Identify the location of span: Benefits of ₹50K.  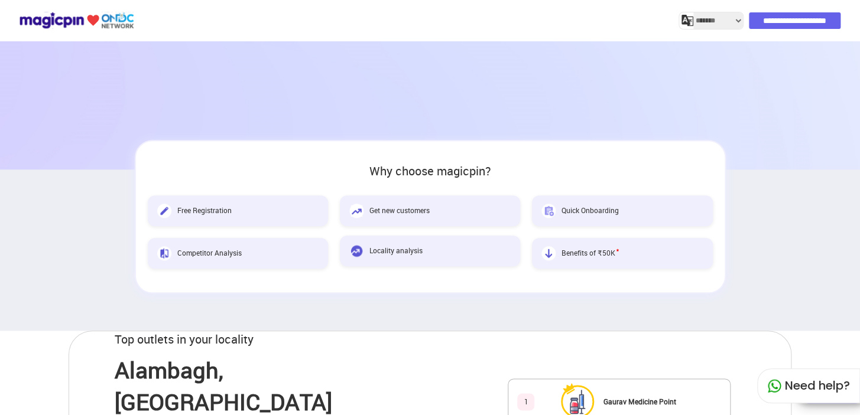
(590, 253).